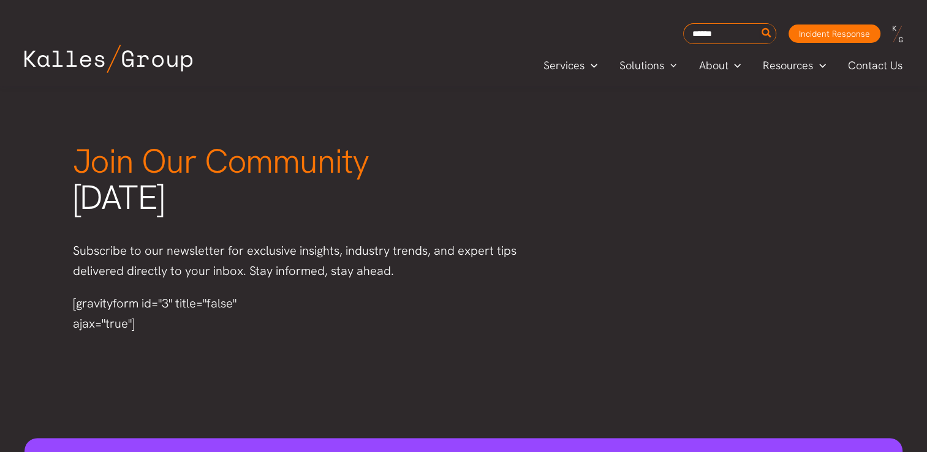  What do you see at coordinates (642, 66) in the screenshot?
I see `span: Solutions` at bounding box center [642, 66].